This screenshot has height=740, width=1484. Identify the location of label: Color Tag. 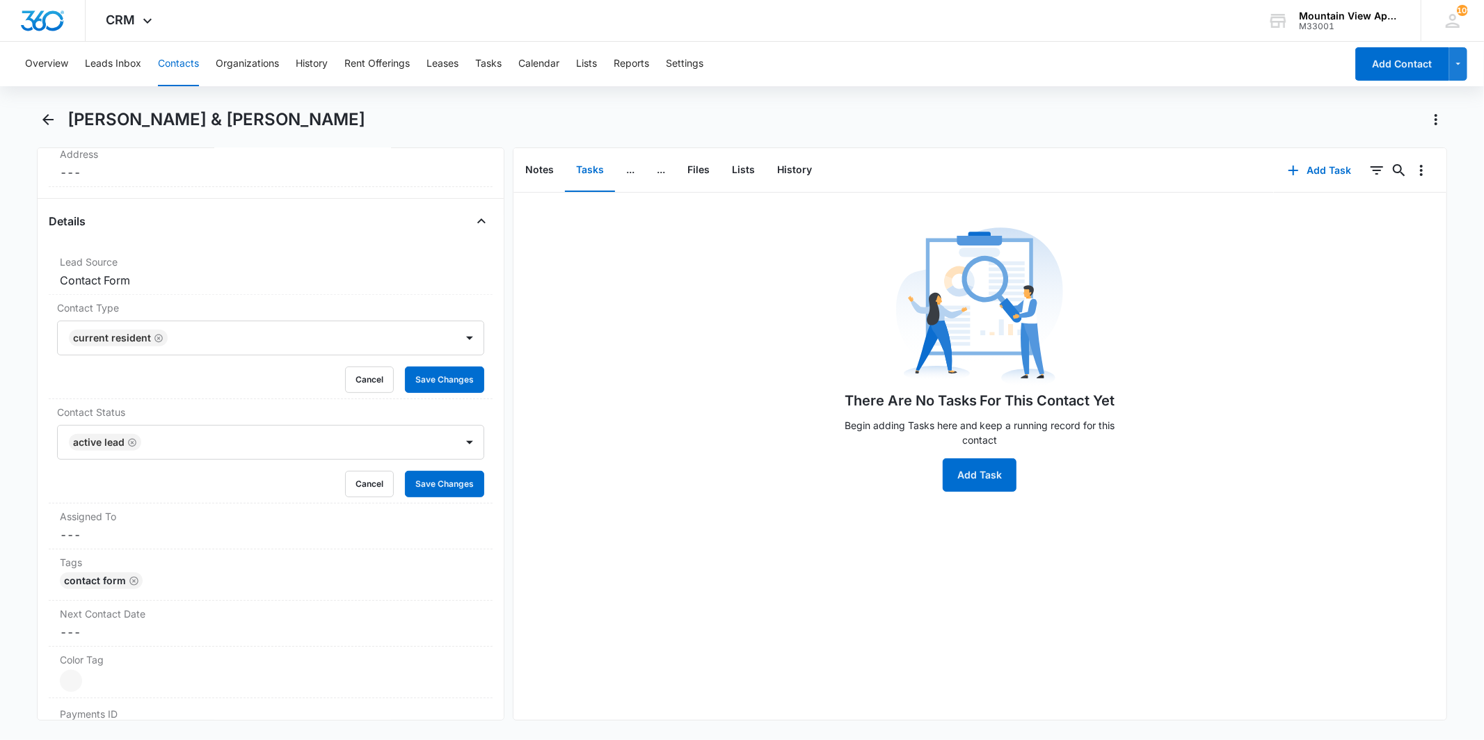
(270, 660).